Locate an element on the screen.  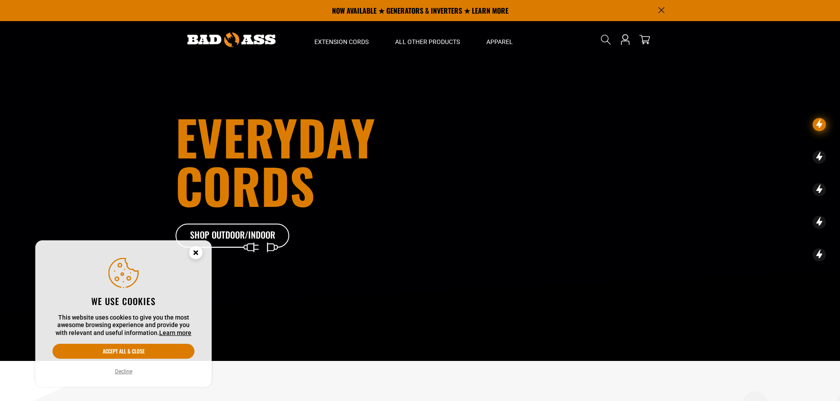
button: Accept all & close is located at coordinates (123, 352).